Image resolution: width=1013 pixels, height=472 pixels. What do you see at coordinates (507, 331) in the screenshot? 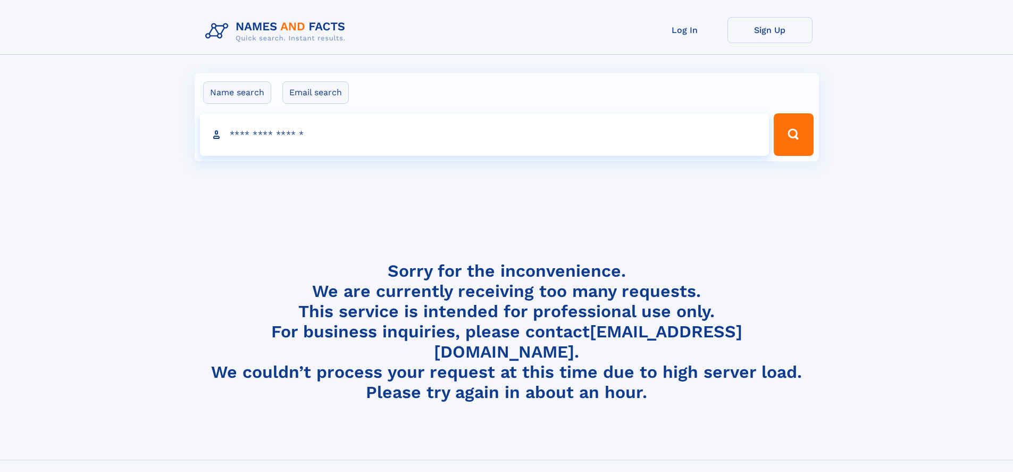
I see `h4: Sorry for the inconvenience. We are currently receiving too many requests. This service is intend...` at bounding box center [507, 331].